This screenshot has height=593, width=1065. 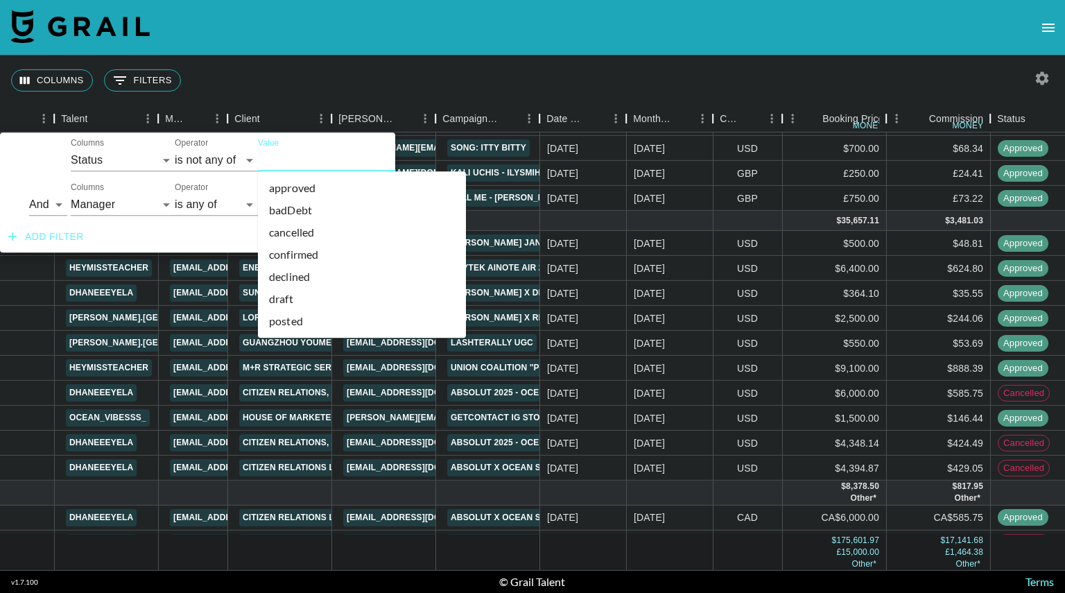 What do you see at coordinates (966, 220) in the screenshot?
I see `div: 3,481.03` at bounding box center [966, 220].